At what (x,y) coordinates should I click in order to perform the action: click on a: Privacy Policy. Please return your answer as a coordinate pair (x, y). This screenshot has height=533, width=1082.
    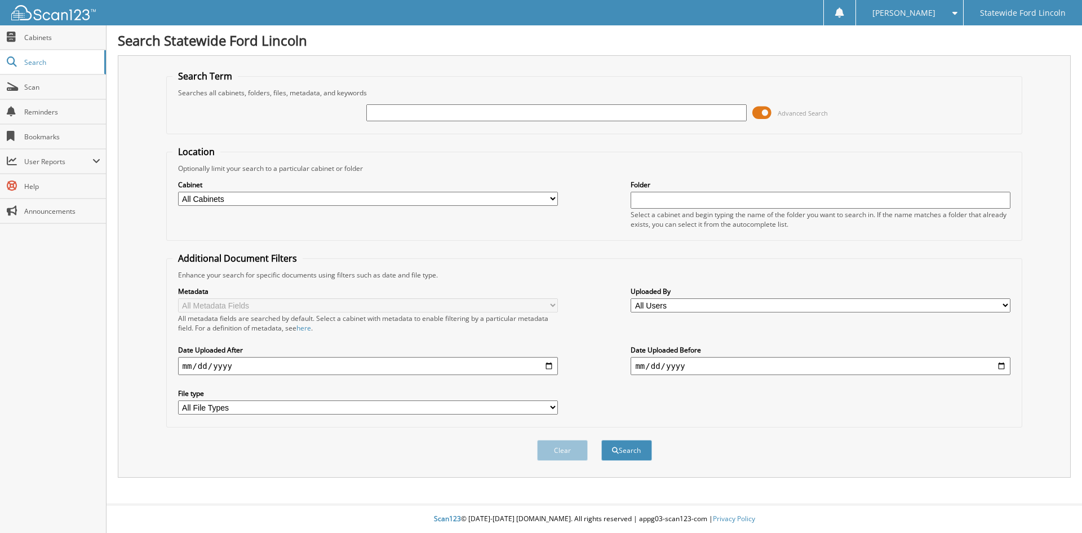
    Looking at the image, I should click on (734, 518).